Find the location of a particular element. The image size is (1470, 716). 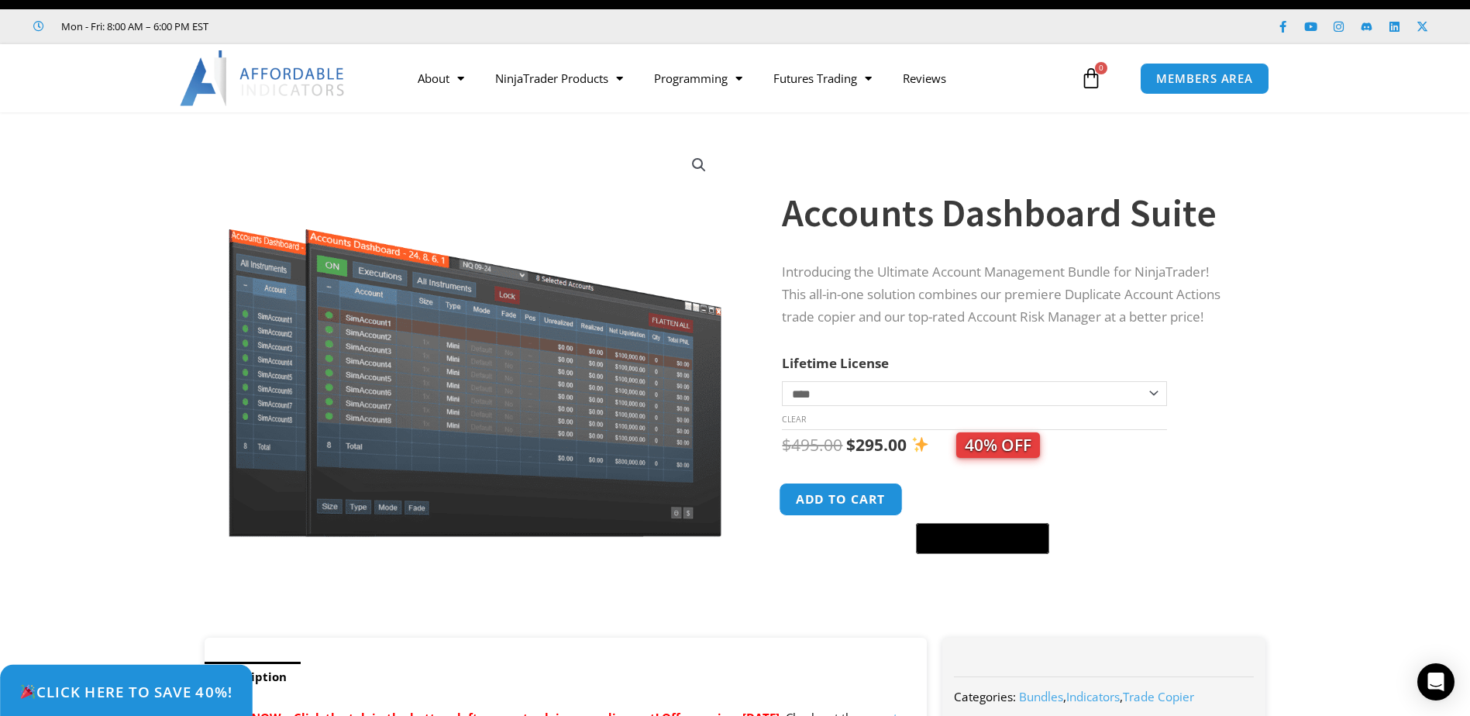

span: 0 is located at coordinates (1101, 68).